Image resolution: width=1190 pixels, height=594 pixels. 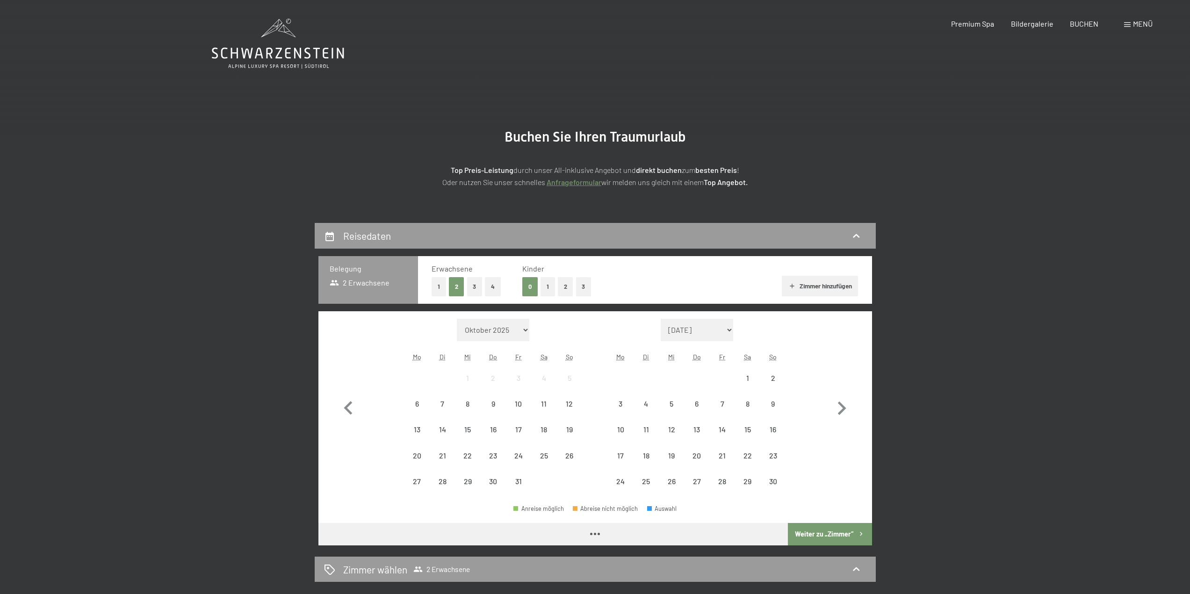 What do you see at coordinates (1084, 23) in the screenshot?
I see `a: BUCHEN` at bounding box center [1084, 23].